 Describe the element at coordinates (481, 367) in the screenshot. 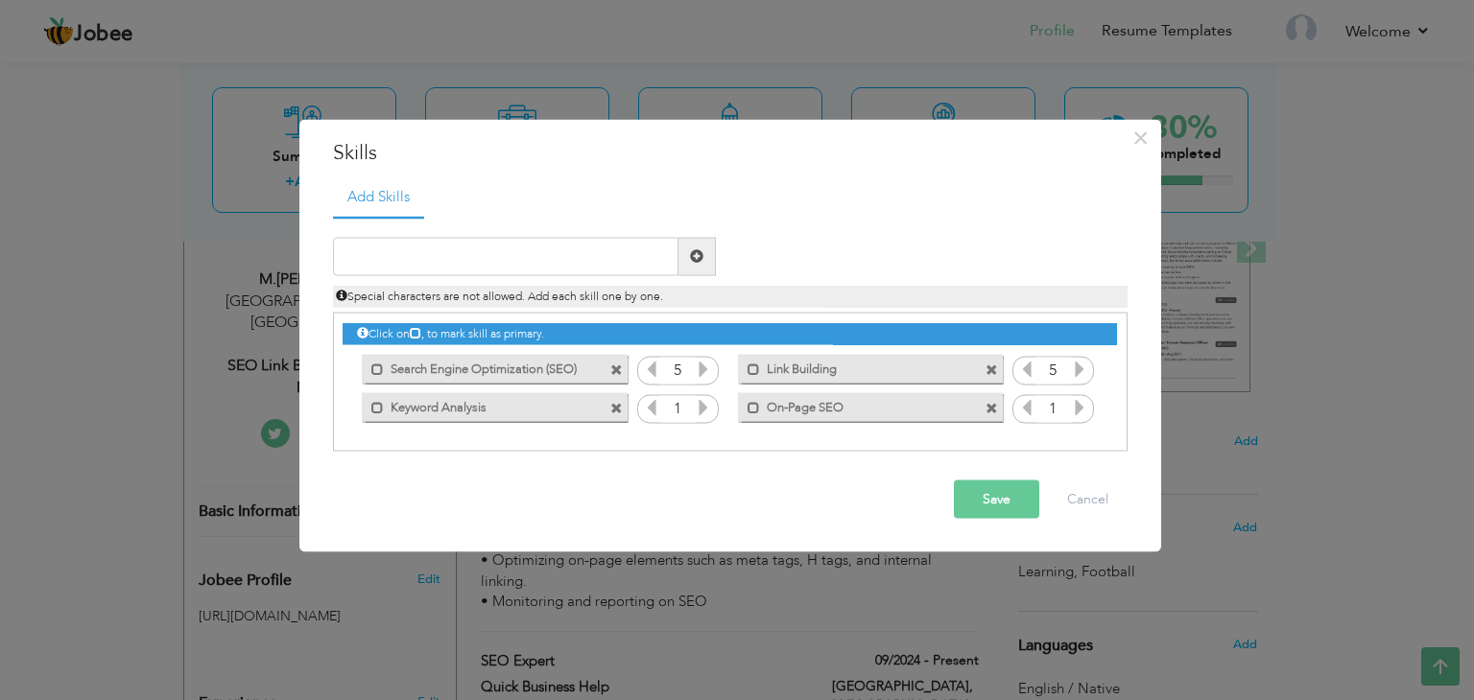

I see `label: Search Engine Optimization (SEO)` at that location.